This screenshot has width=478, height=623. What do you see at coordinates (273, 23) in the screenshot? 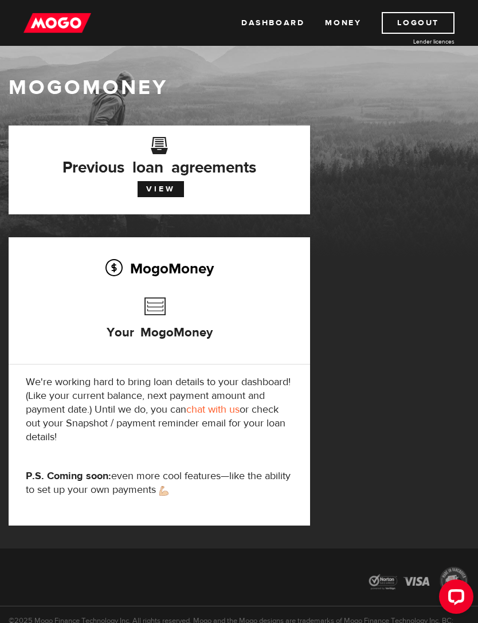
I see `a: Dashboard` at bounding box center [273, 23].